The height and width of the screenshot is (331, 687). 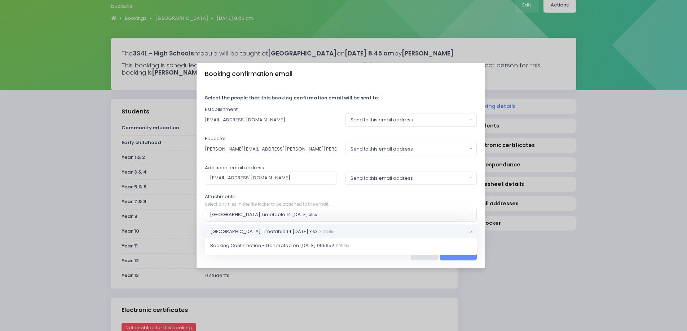 What do you see at coordinates (248, 74) in the screenshot?
I see `h5: Booking confirmation email` at bounding box center [248, 74].